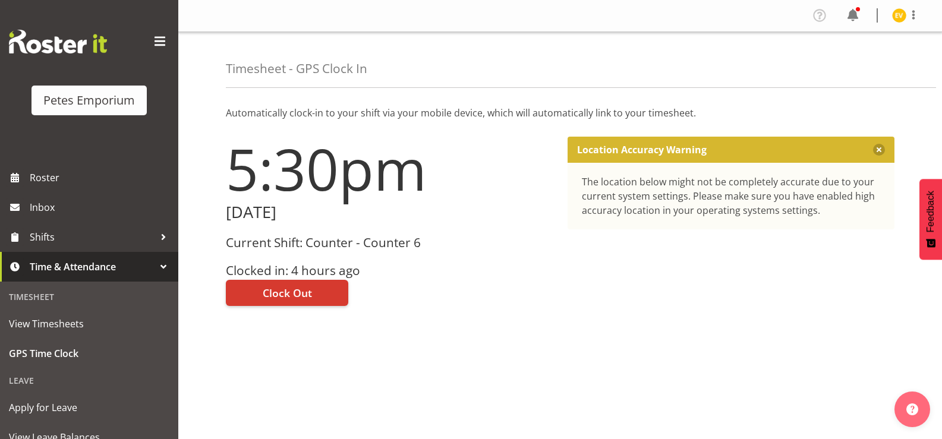 The width and height of the screenshot is (942, 439). What do you see at coordinates (89, 354) in the screenshot?
I see `a: GPS Time Clock` at bounding box center [89, 354].